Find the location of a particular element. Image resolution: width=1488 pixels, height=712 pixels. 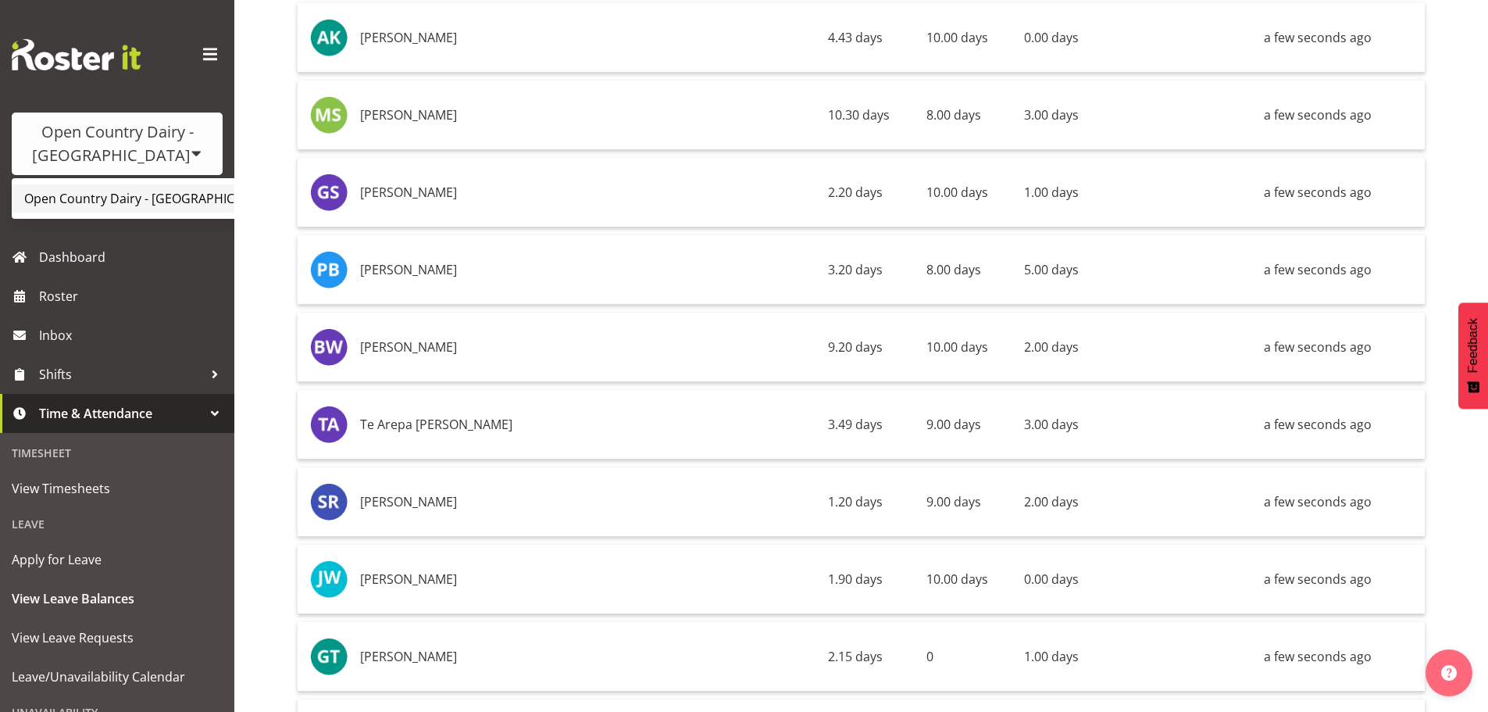

a: View Leave Balances is located at coordinates (117, 598).